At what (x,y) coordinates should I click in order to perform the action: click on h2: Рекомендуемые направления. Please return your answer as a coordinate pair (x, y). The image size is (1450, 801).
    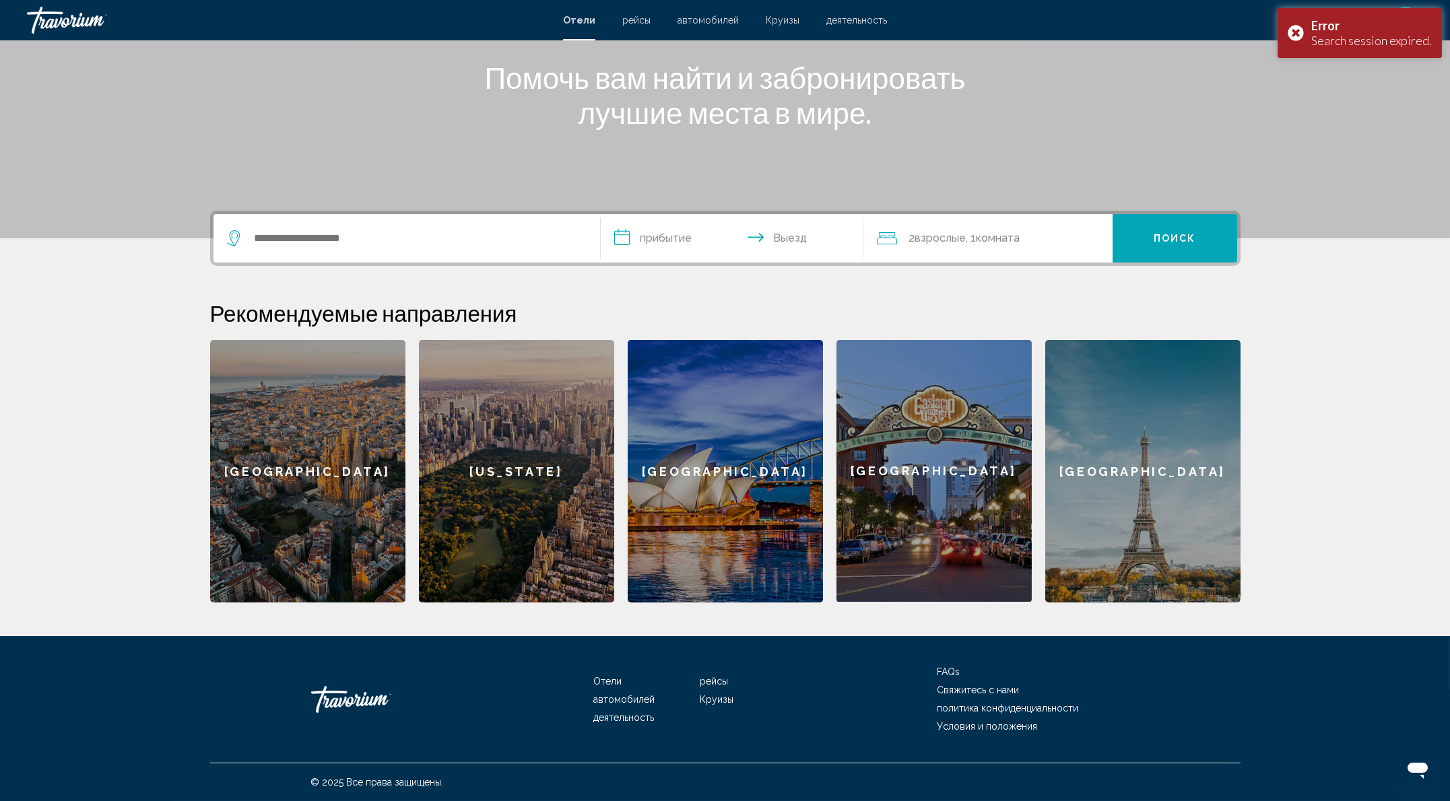
    Looking at the image, I should click on (725, 313).